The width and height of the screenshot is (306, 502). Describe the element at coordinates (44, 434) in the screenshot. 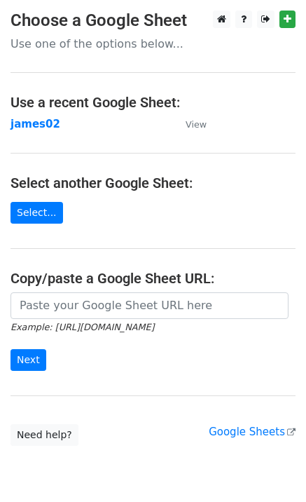

I see `a: Need help?` at that location.